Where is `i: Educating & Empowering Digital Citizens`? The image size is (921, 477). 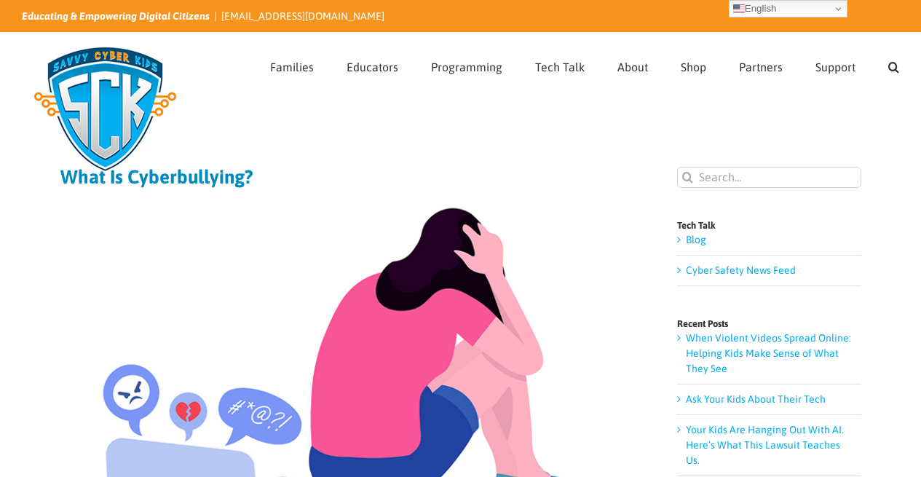
i: Educating & Empowering Digital Citizens is located at coordinates (116, 16).